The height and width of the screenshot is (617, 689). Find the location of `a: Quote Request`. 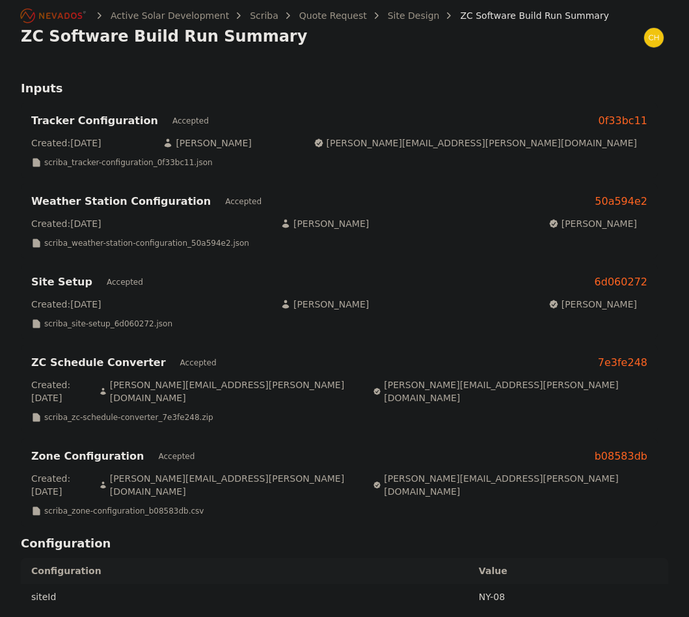

a: Quote Request is located at coordinates (333, 16).